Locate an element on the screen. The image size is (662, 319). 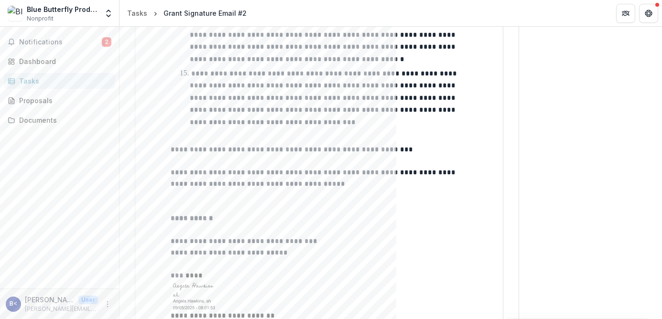
div: Grant Signature Email #2 is located at coordinates (205, 13).